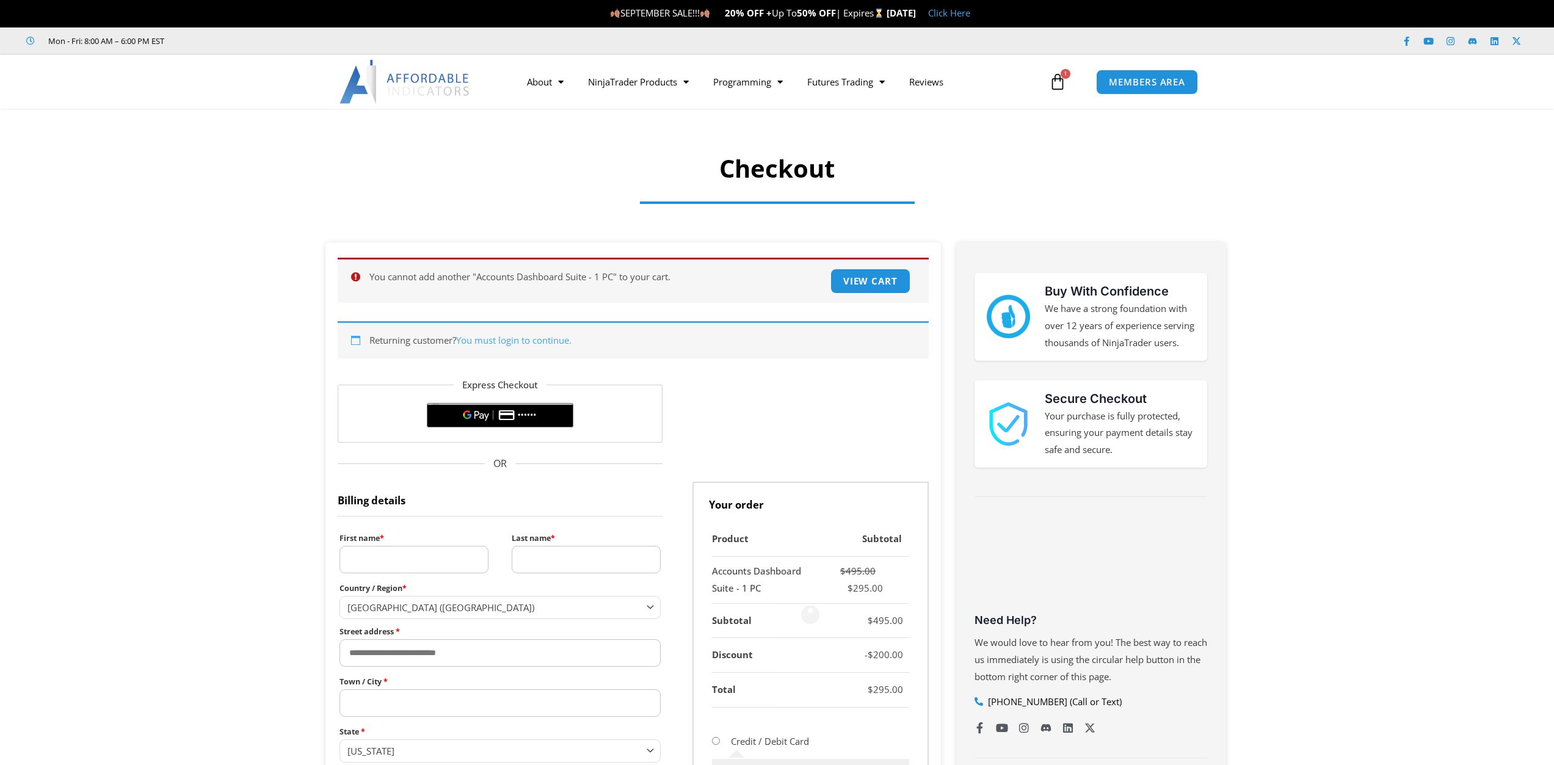 The height and width of the screenshot is (765, 1554). Describe the element at coordinates (500, 415) in the screenshot. I see `button: Buy with GPay` at that location.